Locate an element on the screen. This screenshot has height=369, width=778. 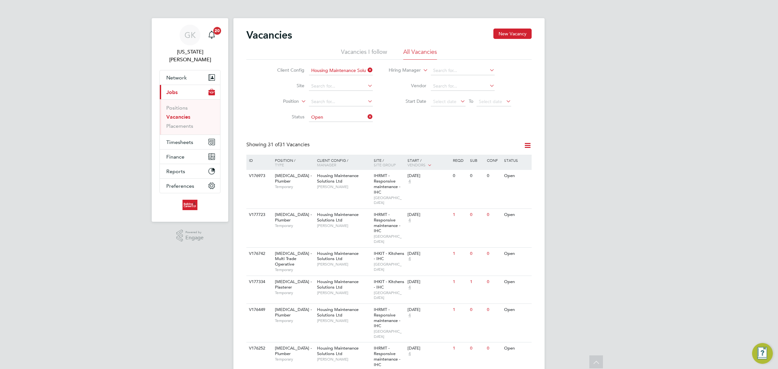
nav: Main navigation is located at coordinates (190, 120).